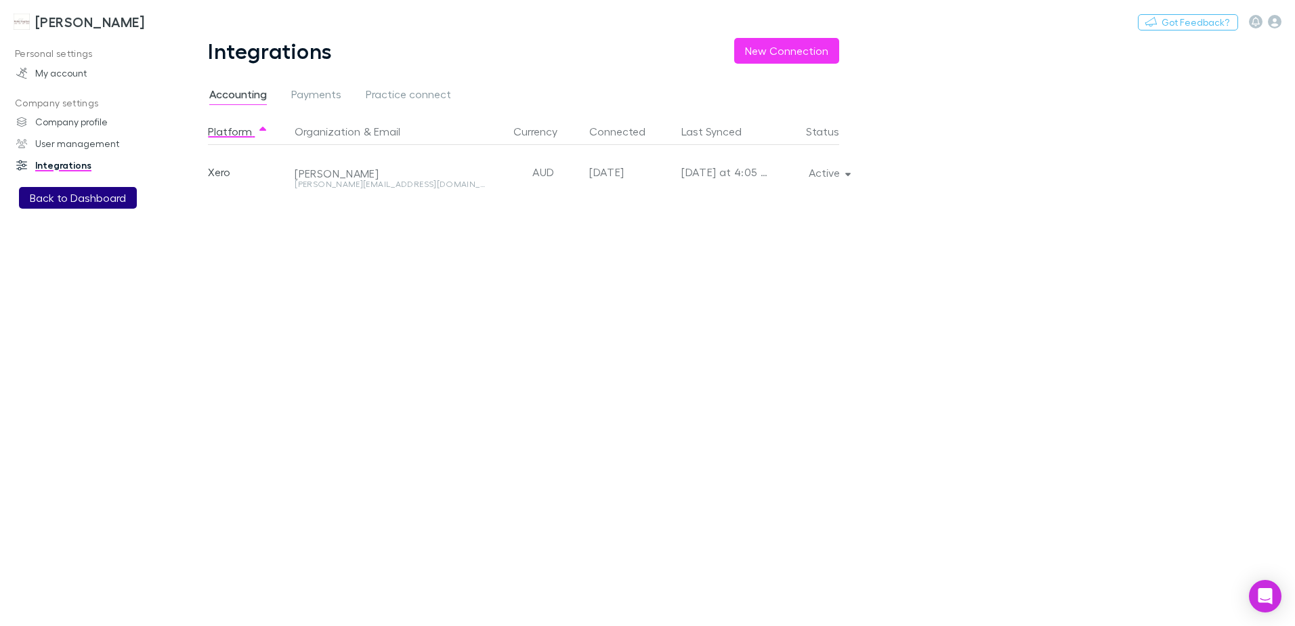 This screenshot has width=1295, height=626. Describe the element at coordinates (93, 54) in the screenshot. I see `p: Personal settings` at that location.